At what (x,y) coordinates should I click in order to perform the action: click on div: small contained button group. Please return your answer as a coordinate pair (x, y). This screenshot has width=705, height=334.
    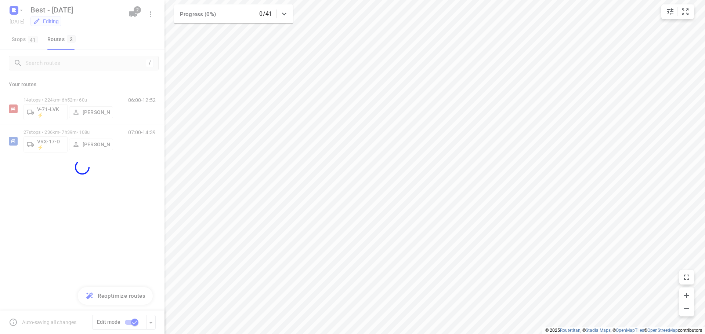
    Looking at the image, I should click on (677, 12).